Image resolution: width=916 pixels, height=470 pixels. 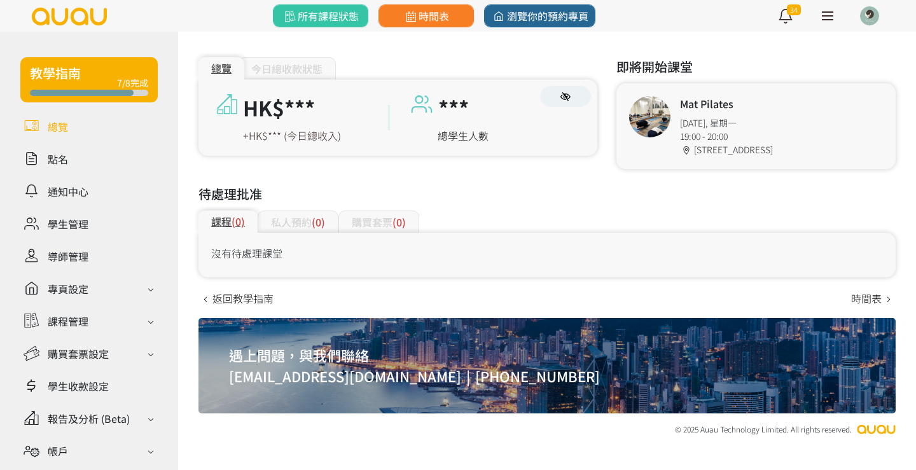 I want to click on span: 瀏覽你的預約專頁, so click(x=539, y=16).